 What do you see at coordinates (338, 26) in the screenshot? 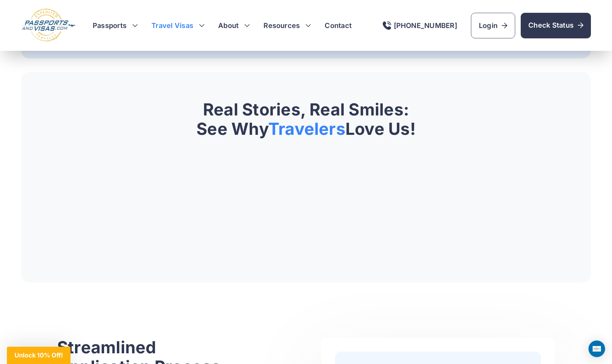
I see `a: Contact` at bounding box center [338, 26].